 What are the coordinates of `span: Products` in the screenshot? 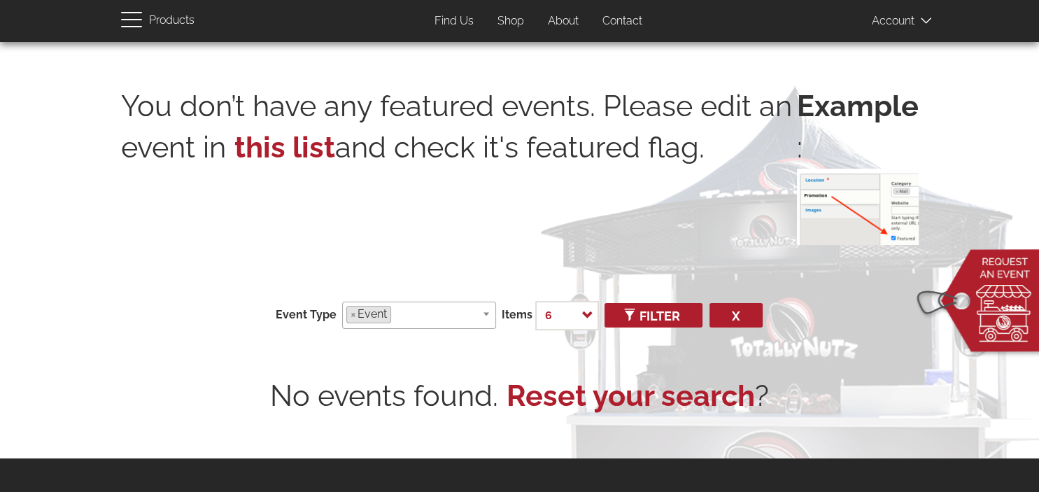 It's located at (171, 20).